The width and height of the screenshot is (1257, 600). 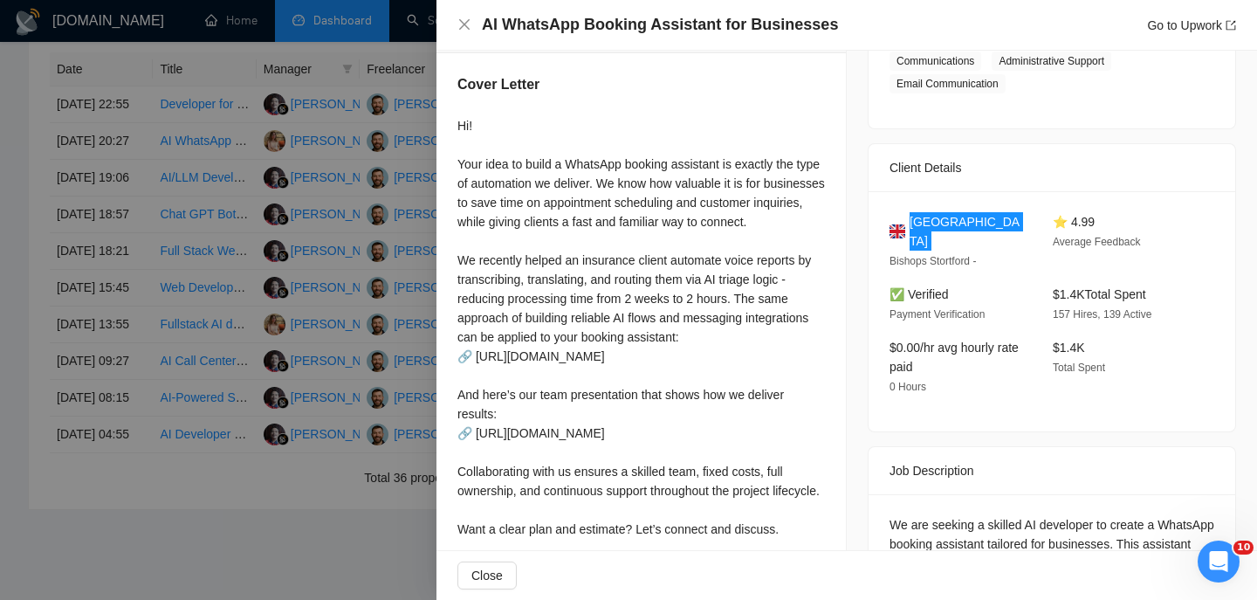 I want to click on span: ⭐ 4.99, so click(x=1074, y=222).